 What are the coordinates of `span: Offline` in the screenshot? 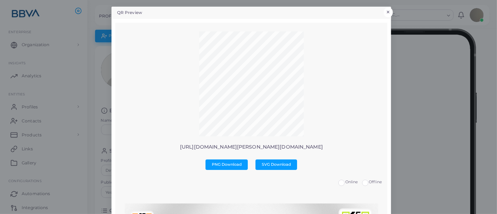 It's located at (375, 182).